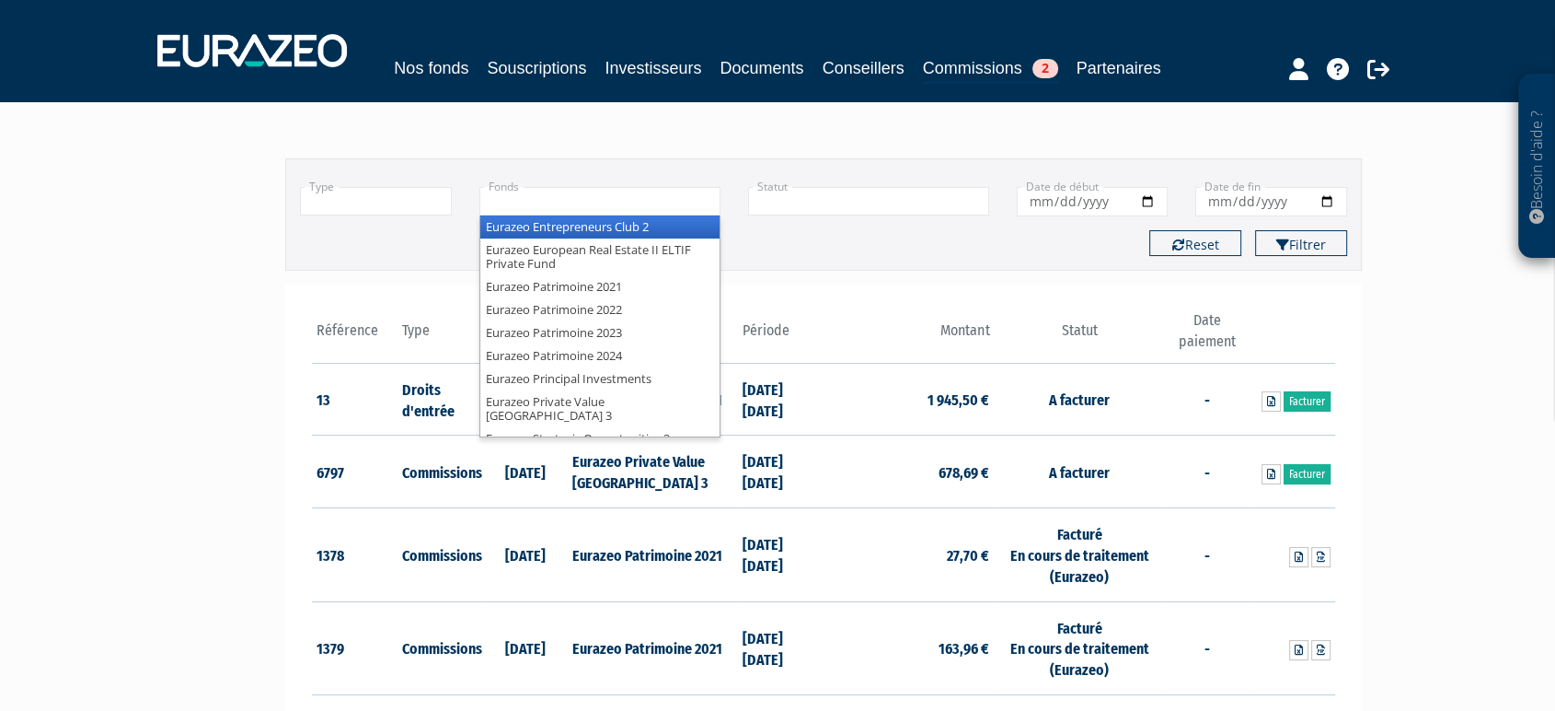 Image resolution: width=1555 pixels, height=711 pixels. Describe the element at coordinates (354, 471) in the screenshot. I see `td: 6797` at that location.